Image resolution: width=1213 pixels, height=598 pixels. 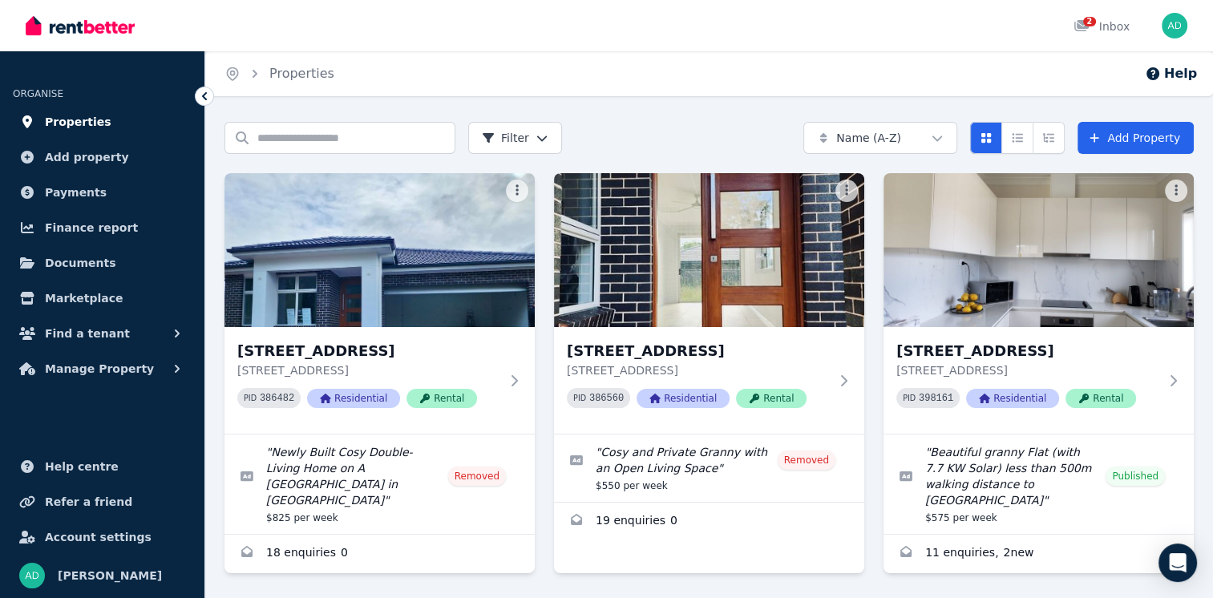 I want to click on span: Name (A-Z), so click(x=868, y=138).